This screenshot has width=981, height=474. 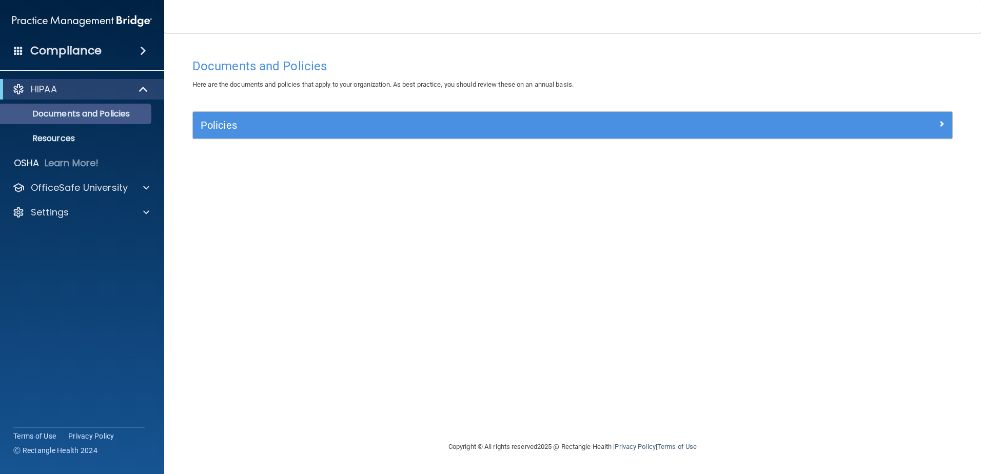 What do you see at coordinates (82, 21) in the screenshot?
I see `img: PMB logo` at bounding box center [82, 21].